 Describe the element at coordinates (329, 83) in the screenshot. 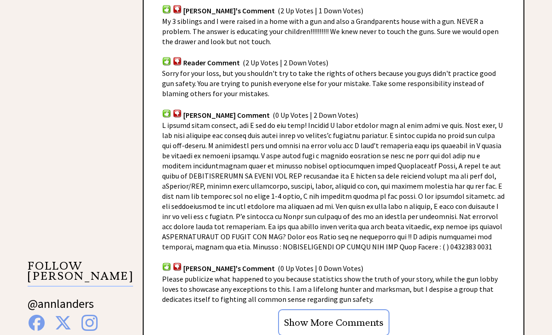

I see `span: Sorry for your loss, but you shouldn't try to take the rights of others because you guys didn't p...` at that location.